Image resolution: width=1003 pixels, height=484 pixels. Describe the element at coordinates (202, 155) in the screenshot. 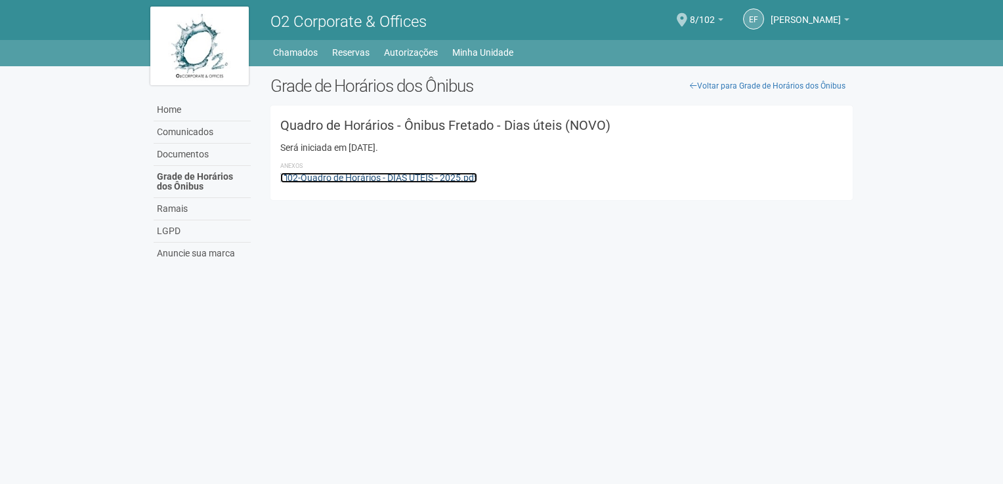

I see `a: Documentos` at that location.